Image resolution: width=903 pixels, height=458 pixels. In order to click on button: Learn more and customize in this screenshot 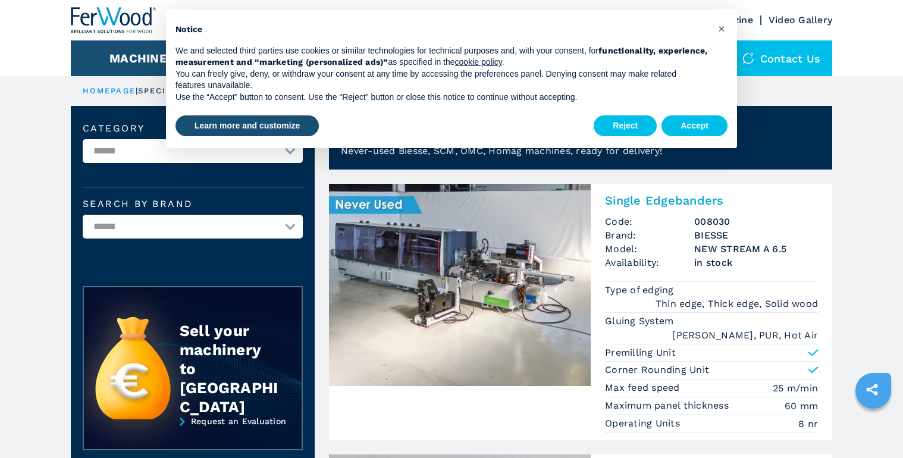, I will do `click(247, 126)`.